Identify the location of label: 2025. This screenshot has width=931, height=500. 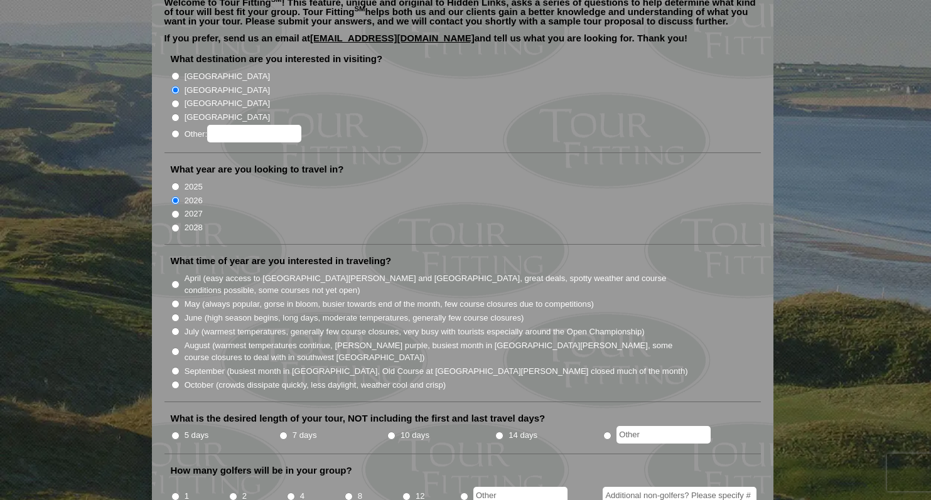
(193, 187).